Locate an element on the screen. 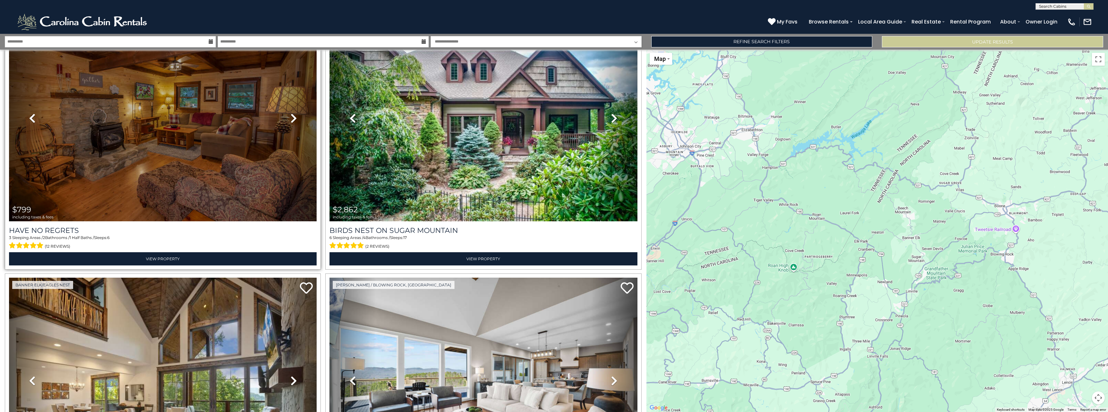 The width and height of the screenshot is (1108, 412). span: 3 is located at coordinates (10, 237).